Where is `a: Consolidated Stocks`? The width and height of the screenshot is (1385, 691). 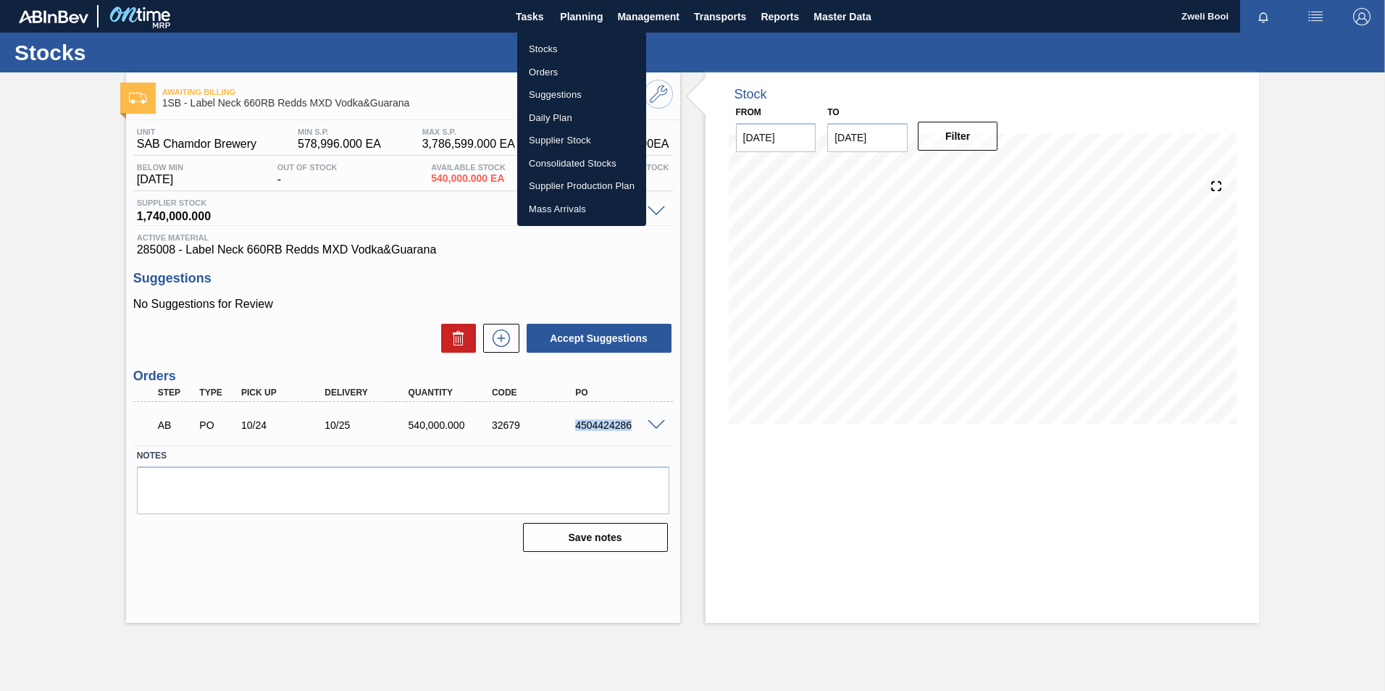 a: Consolidated Stocks is located at coordinates (582, 164).